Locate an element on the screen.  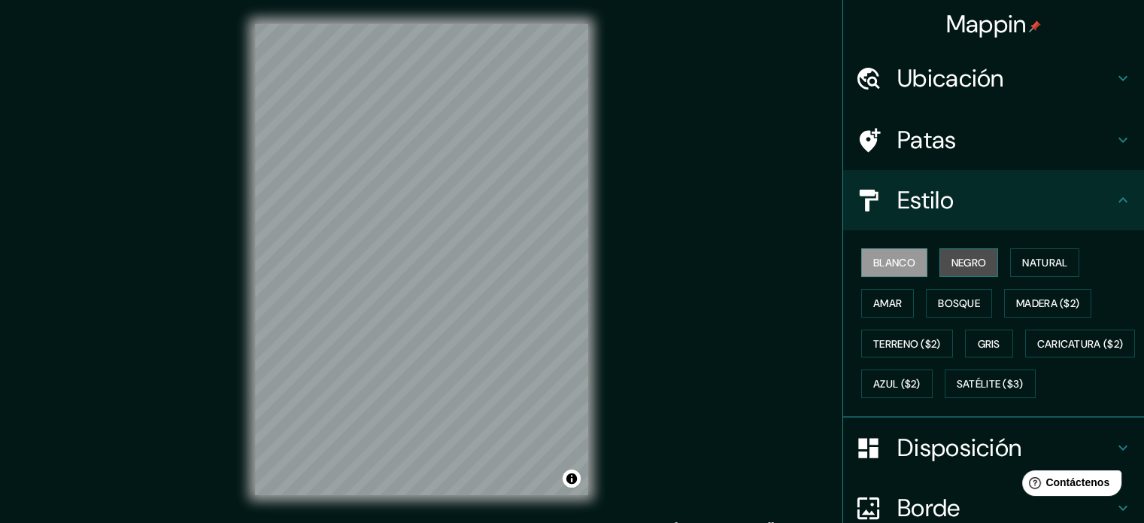
button: Bosque is located at coordinates (959, 303).